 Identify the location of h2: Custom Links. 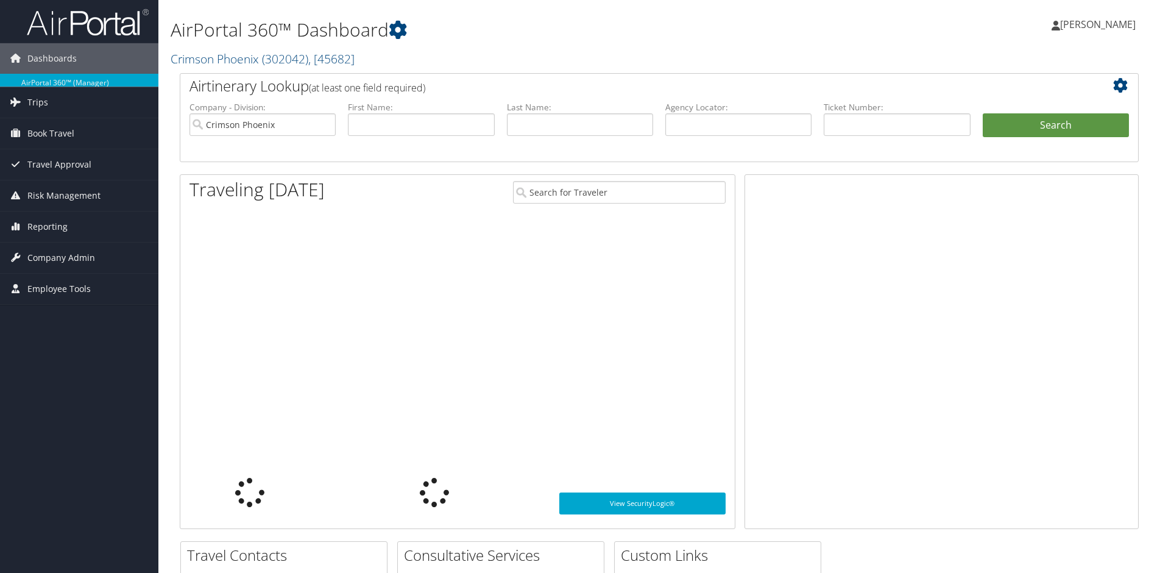
(721, 555).